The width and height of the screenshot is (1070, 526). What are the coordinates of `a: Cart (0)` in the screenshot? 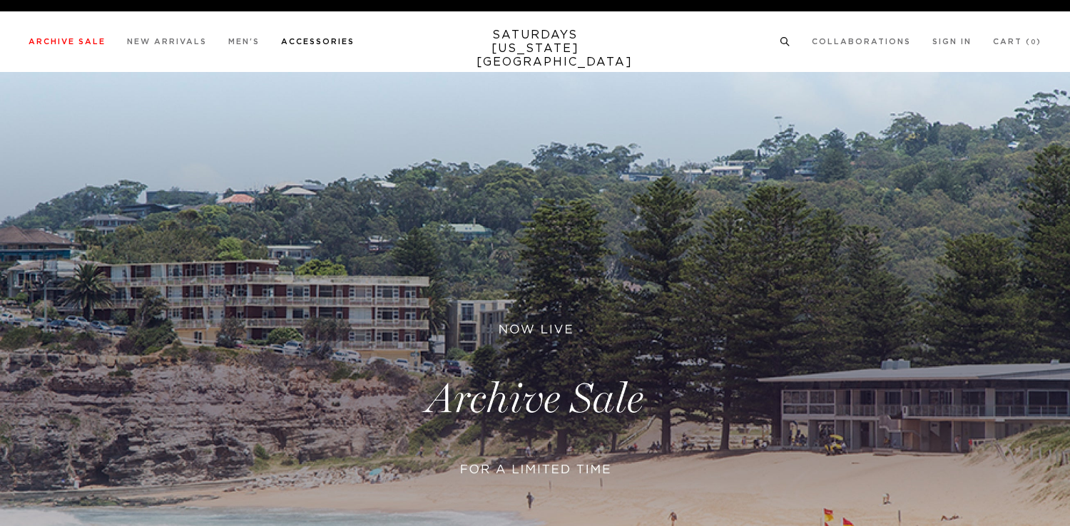 It's located at (1017, 41).